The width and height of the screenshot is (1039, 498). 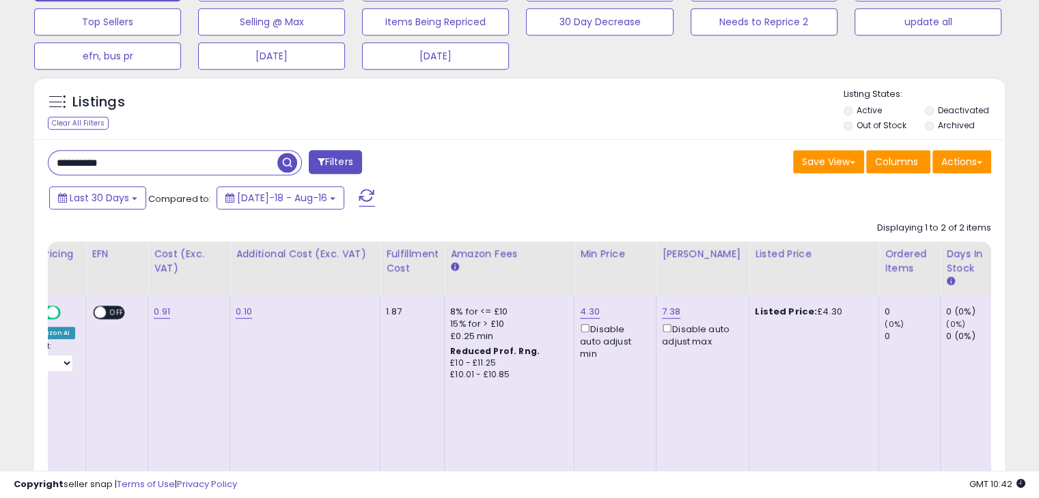 What do you see at coordinates (933, 228) in the screenshot?
I see `div: Displaying 1 to 2 of 2 items` at bounding box center [933, 228].